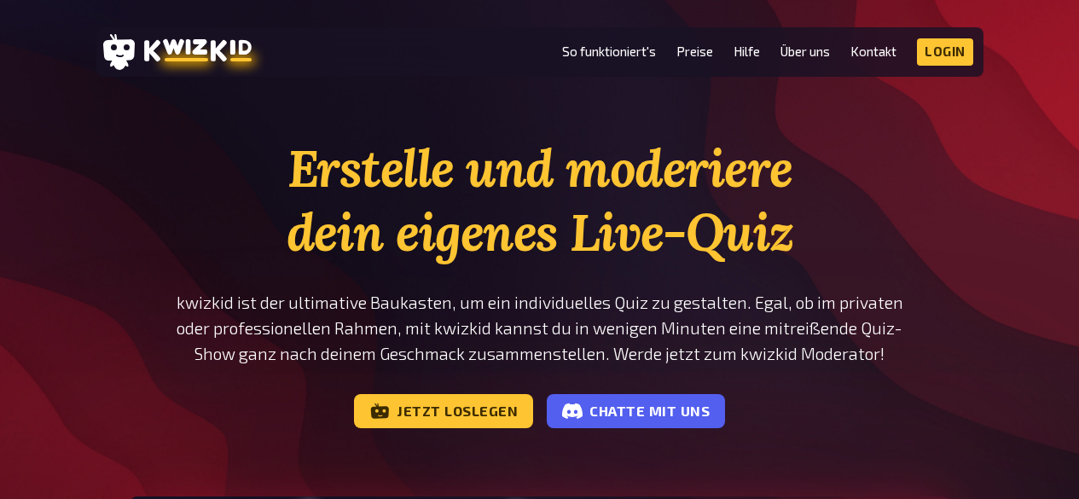 This screenshot has width=1079, height=499. What do you see at coordinates (636, 411) in the screenshot?
I see `a: Chatte mit uns` at bounding box center [636, 411].